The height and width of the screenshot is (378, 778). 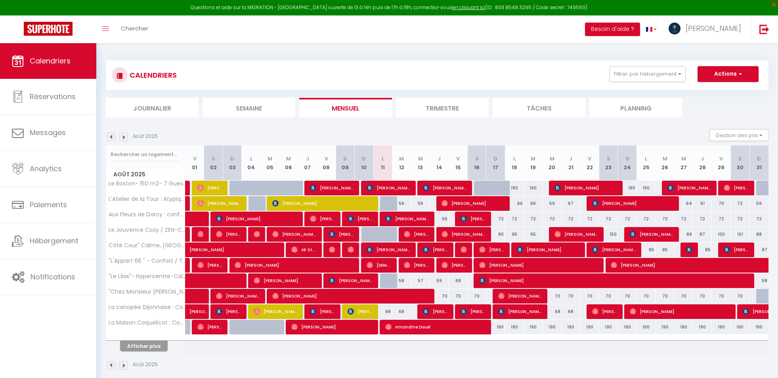 What do you see at coordinates (289, 163) in the screenshot?
I see `th: 06` at bounding box center [289, 163].